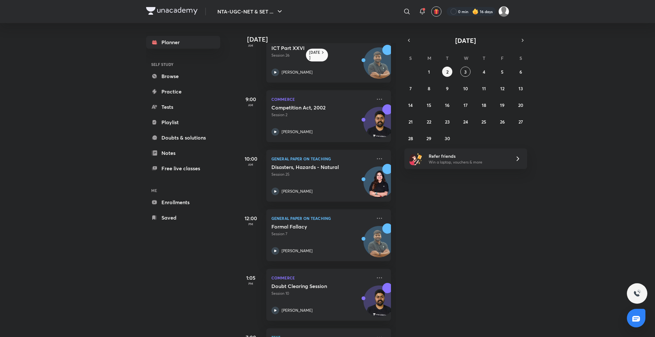 This screenshot has height=337, width=655. I want to click on button: September 2, 2025, so click(447, 72).